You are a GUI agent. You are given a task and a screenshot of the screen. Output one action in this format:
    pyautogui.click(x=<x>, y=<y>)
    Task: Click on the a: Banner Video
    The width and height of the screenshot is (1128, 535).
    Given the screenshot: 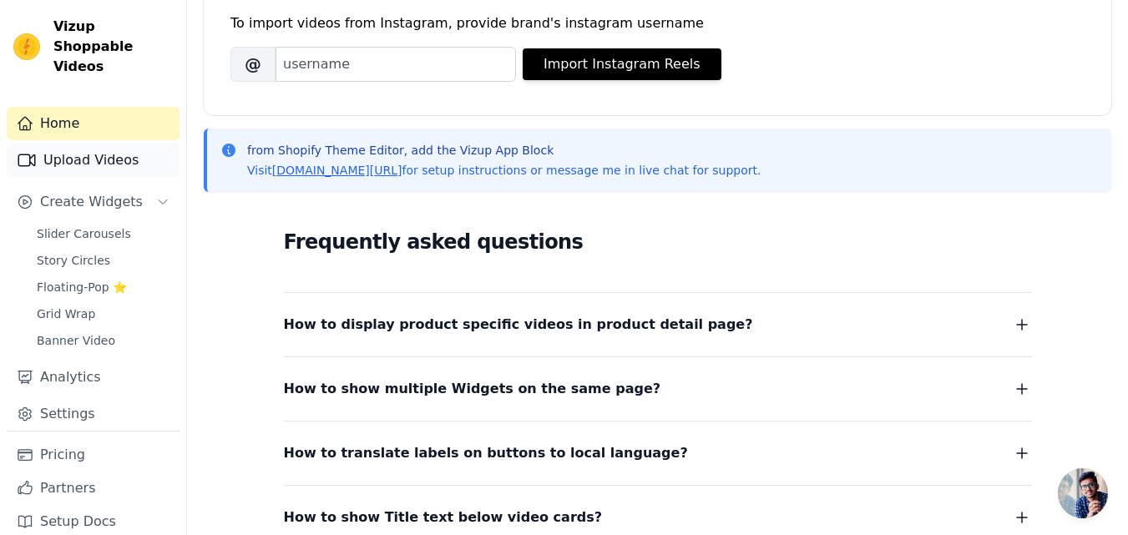 What is the action you would take?
    pyautogui.click(x=103, y=341)
    